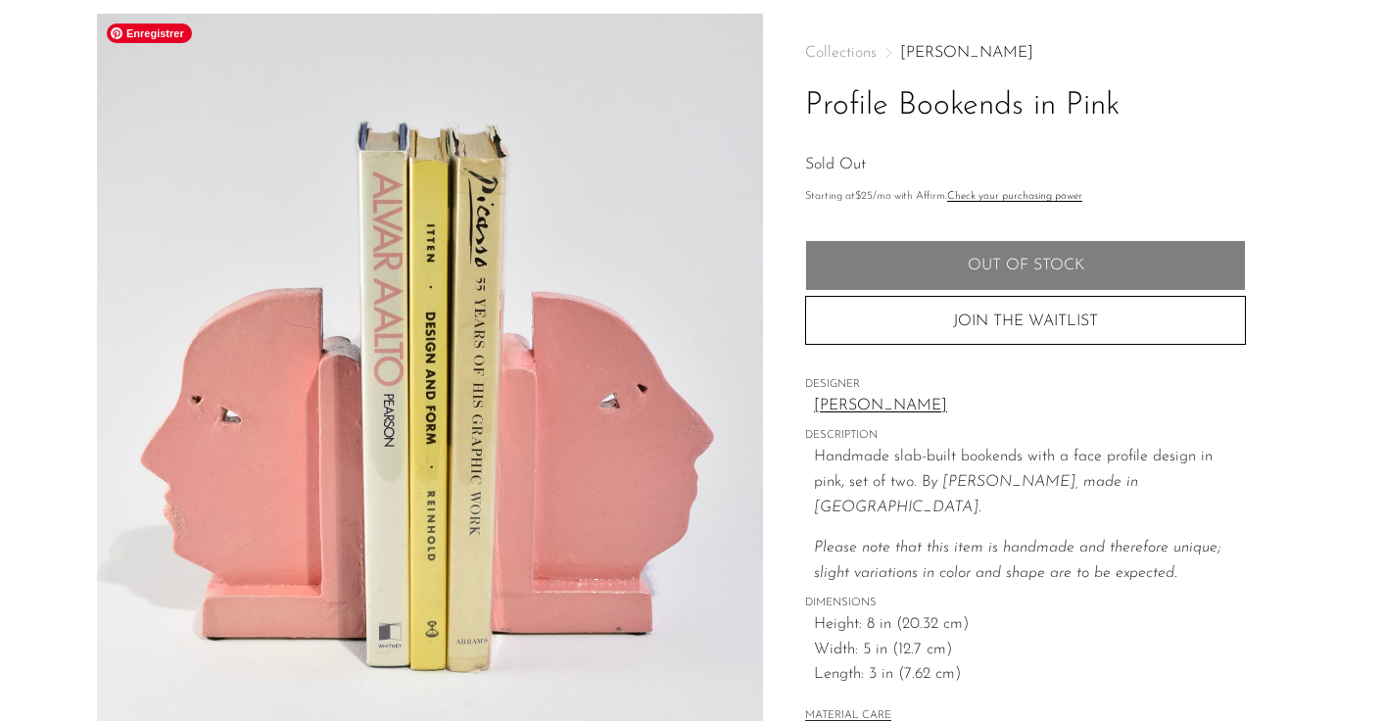 Image resolution: width=1384 pixels, height=721 pixels. I want to click on span: DIMENSIONS, so click(1025, 603).